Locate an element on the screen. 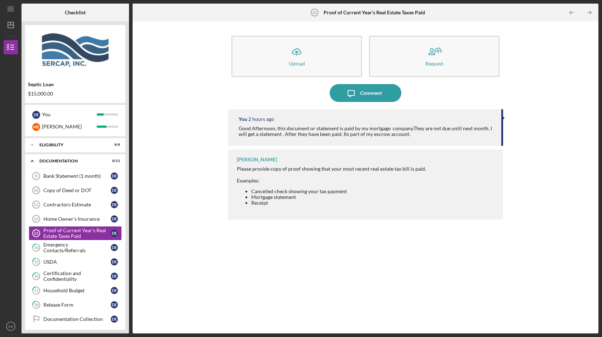  div: Release Form is located at coordinates (77, 305).